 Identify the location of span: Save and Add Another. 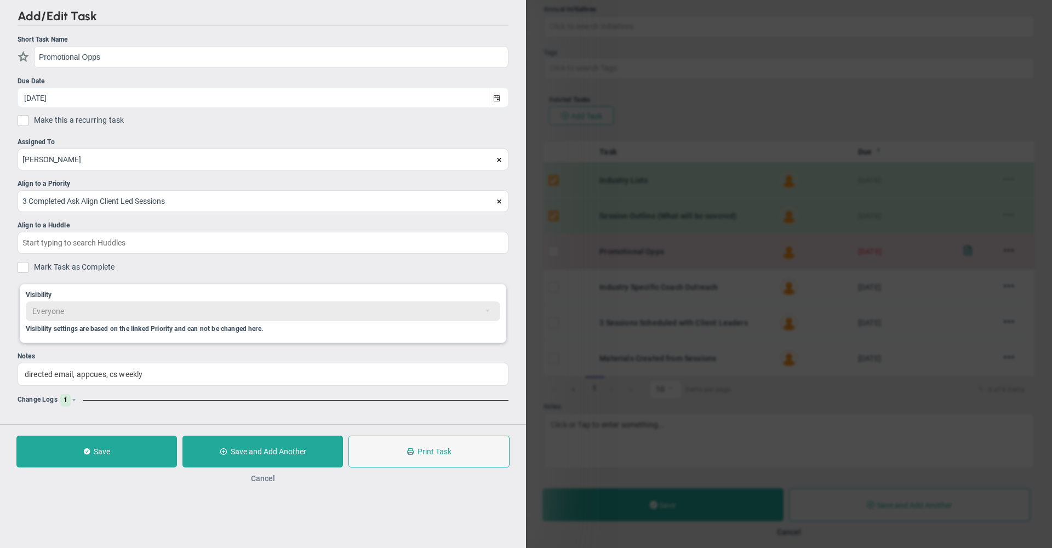
(268, 451).